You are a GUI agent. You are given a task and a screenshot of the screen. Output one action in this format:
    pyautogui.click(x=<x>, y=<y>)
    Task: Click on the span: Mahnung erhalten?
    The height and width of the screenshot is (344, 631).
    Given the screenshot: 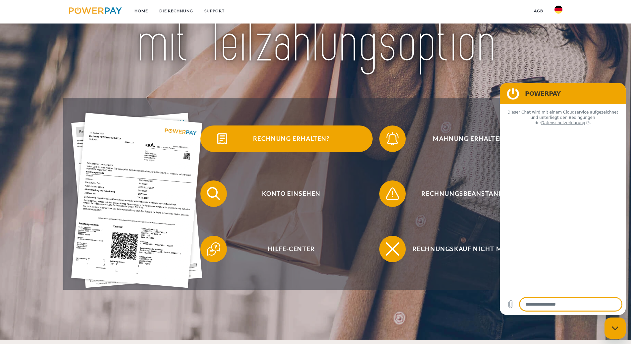 What is the action you would take?
    pyautogui.click(x=470, y=139)
    